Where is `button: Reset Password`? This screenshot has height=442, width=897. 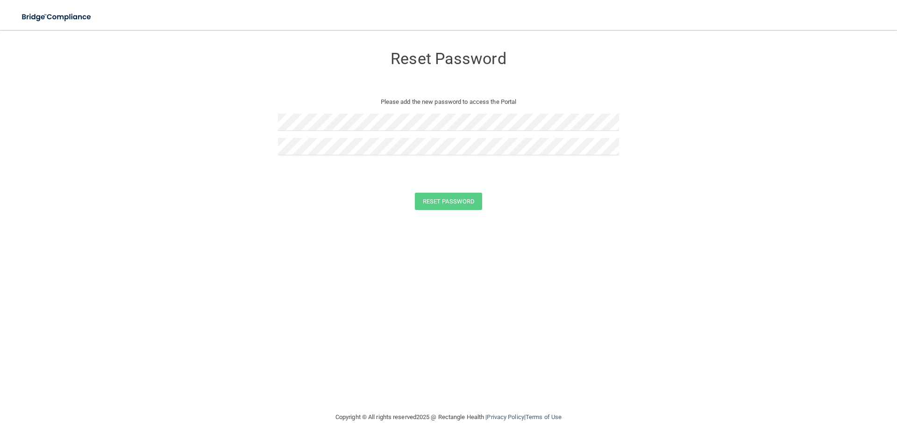 button: Reset Password is located at coordinates (449, 201).